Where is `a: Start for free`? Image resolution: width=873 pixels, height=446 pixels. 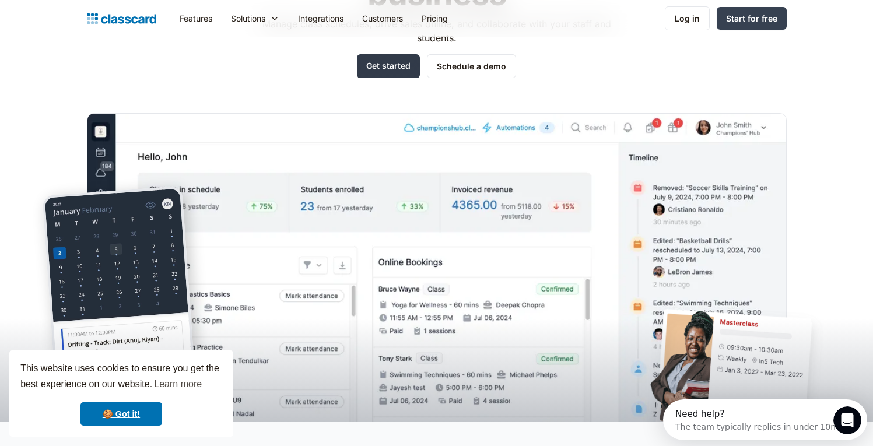 a: Start for free is located at coordinates (752, 18).